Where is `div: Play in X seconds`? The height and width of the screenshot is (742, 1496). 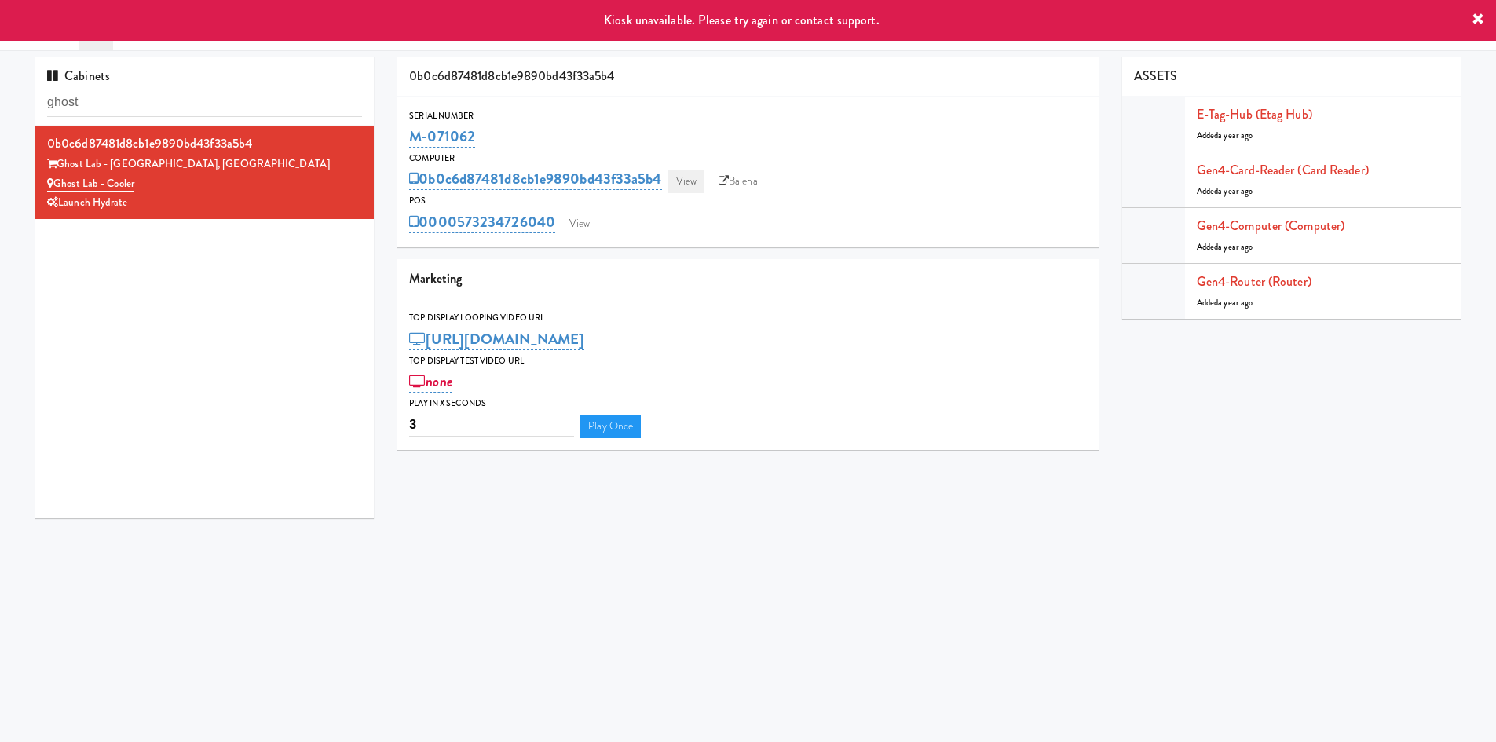
div: Play in X seconds is located at coordinates (748, 404).